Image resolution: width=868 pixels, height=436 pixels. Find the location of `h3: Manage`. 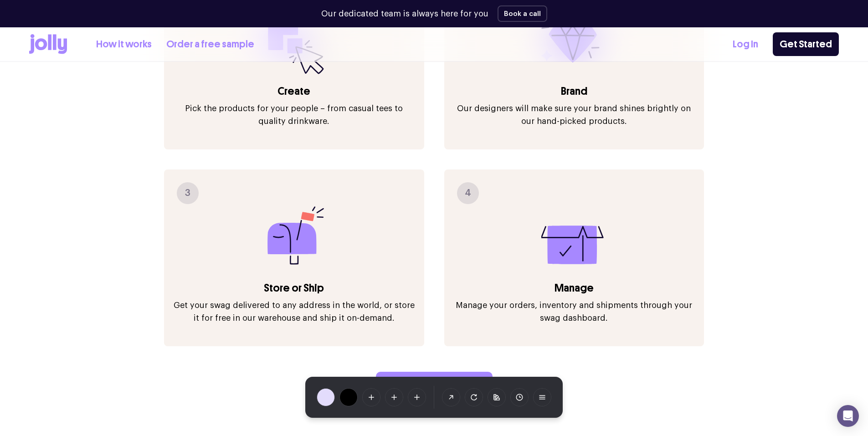

h3: Manage is located at coordinates (574, 288).